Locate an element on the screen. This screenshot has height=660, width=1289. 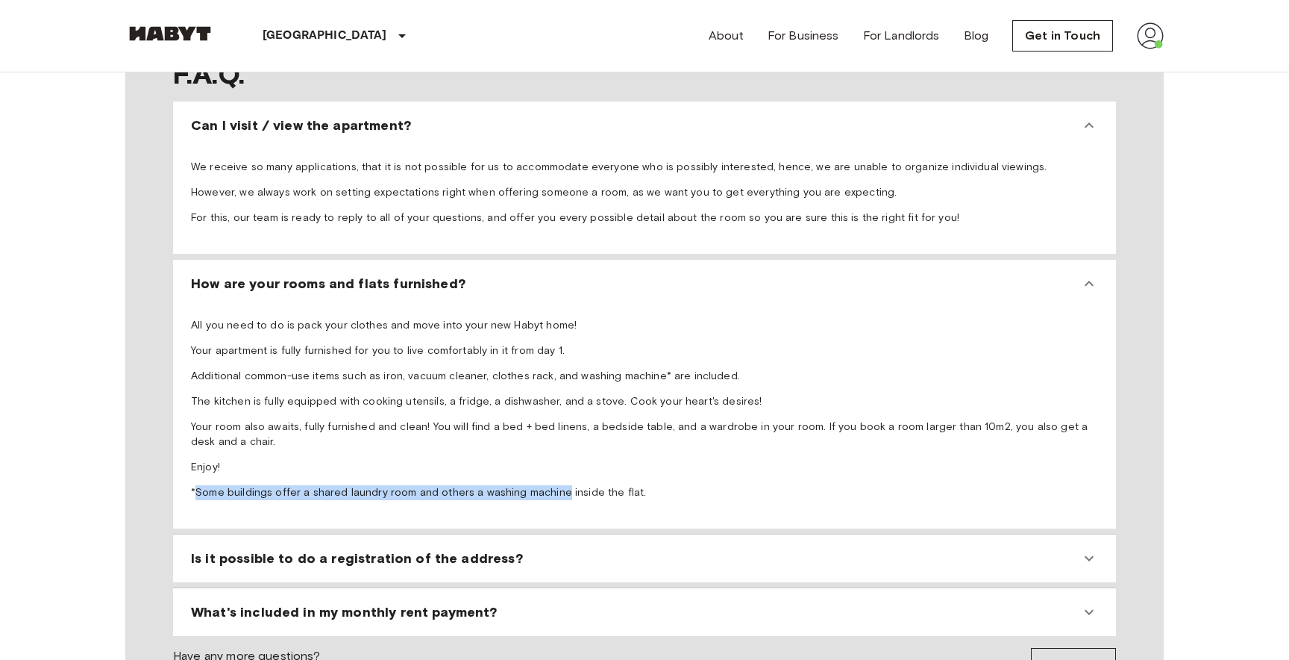
p: Your room also awaits, fully furnished and clean! You will find a bed + bed linens, a bedside tab... is located at coordinates (645, 434).